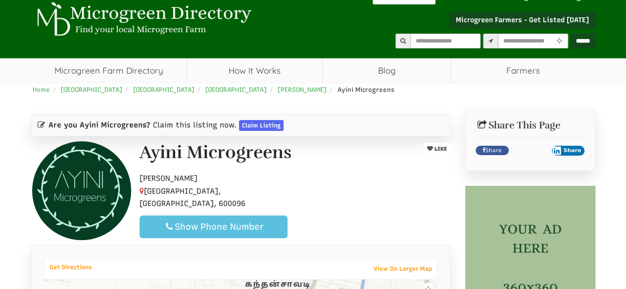 Image resolution: width=626 pixels, height=289 pixels. What do you see at coordinates (366, 90) in the screenshot?
I see `span: Ayini Microgreens` at bounding box center [366, 90].